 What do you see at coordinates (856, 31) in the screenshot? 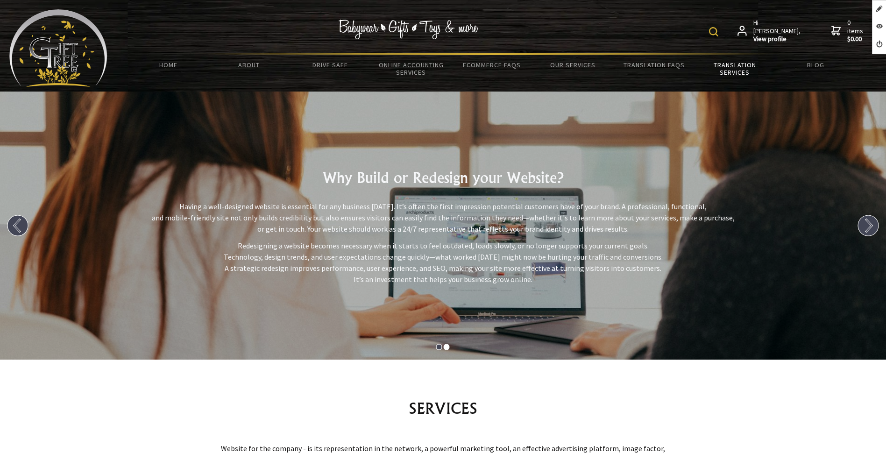
I see `span: 0 items` at bounding box center [856, 31].